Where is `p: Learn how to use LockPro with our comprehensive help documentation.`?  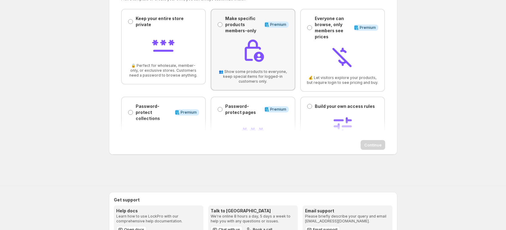 p: Learn how to use LockPro with our comprehensive help documentation. is located at coordinates (159, 219).